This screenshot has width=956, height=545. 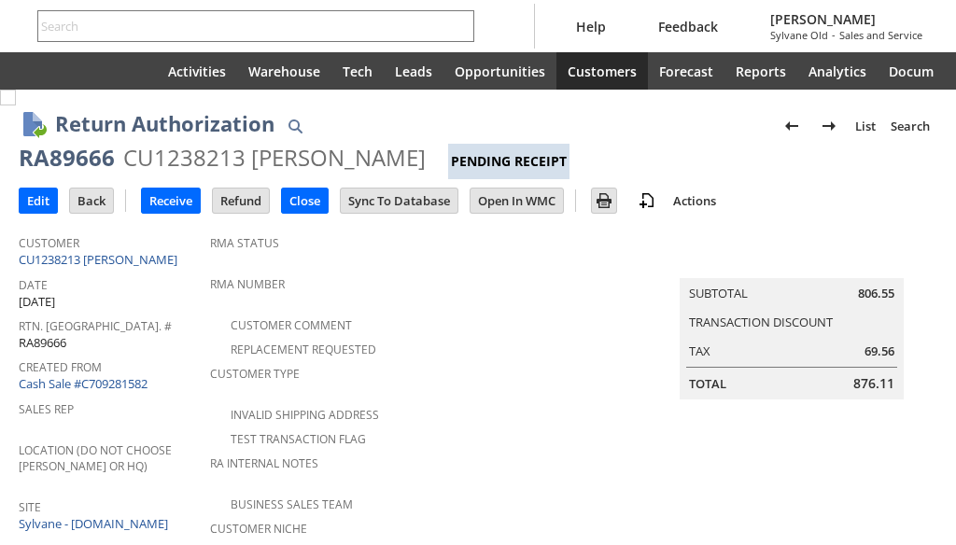 I want to click on span: Sales and Service, so click(x=880, y=35).